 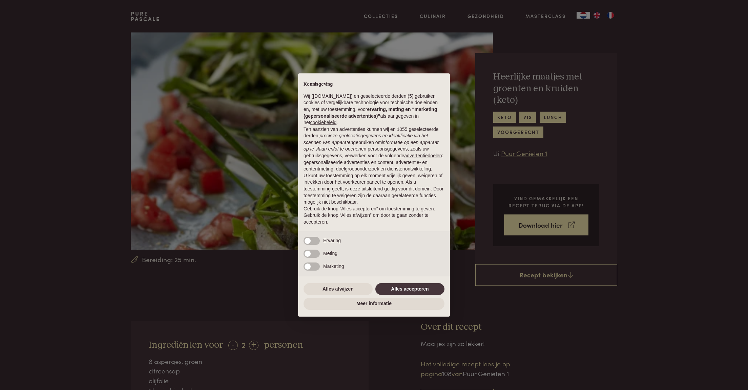 I want to click on span: Meting, so click(x=330, y=254).